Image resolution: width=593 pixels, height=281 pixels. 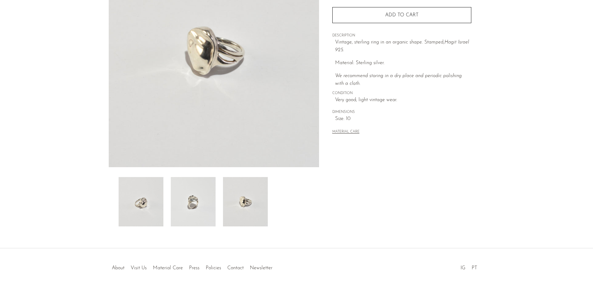 What do you see at coordinates (213, 268) in the screenshot?
I see `a: Policies` at bounding box center [213, 268].